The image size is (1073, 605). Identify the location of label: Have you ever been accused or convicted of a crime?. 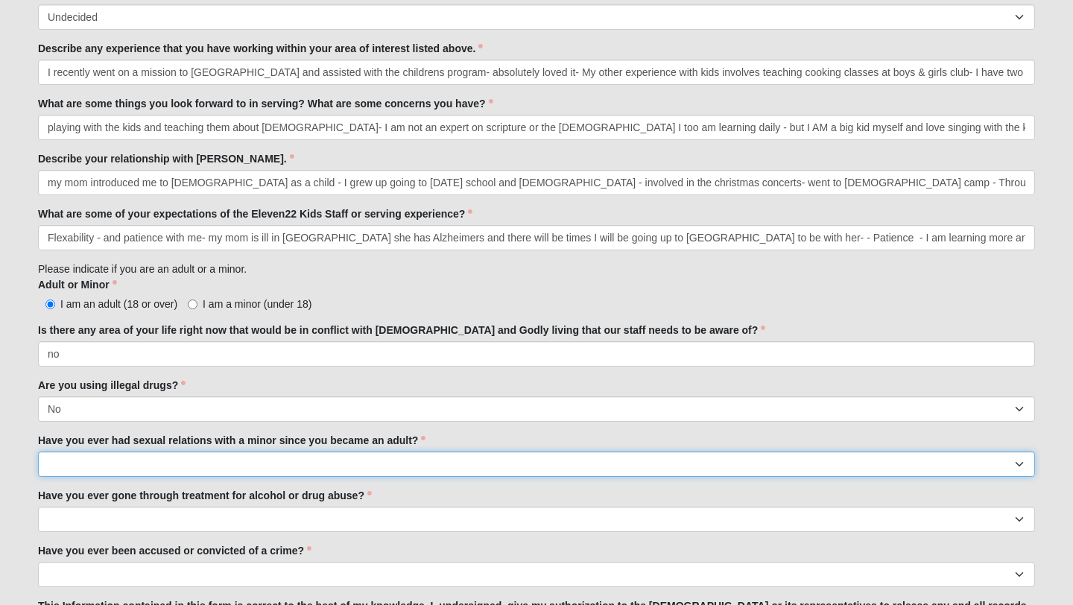
(174, 551).